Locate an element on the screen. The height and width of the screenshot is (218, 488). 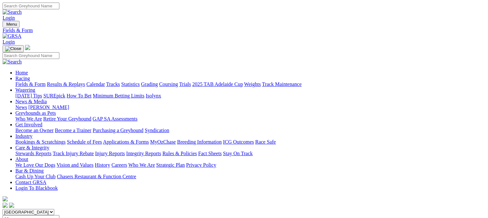
a: Integrity Reports is located at coordinates (144, 153).